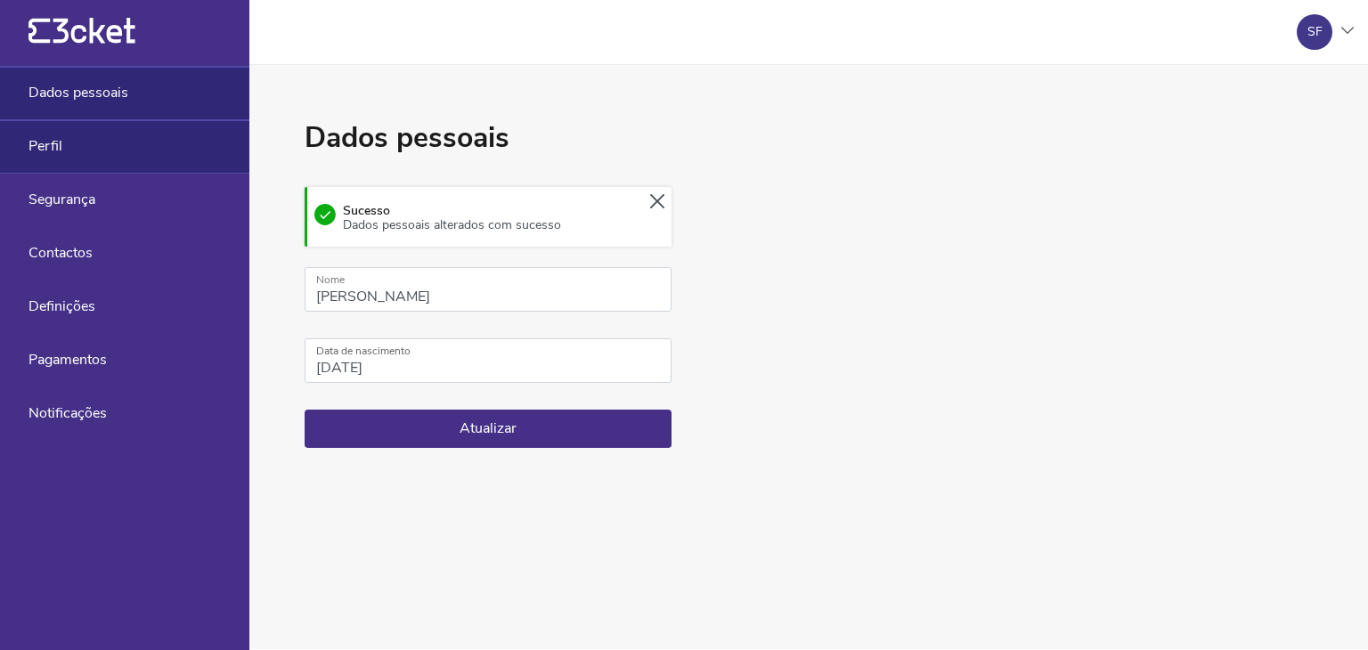  I want to click on span: Pagamentos, so click(68, 360).